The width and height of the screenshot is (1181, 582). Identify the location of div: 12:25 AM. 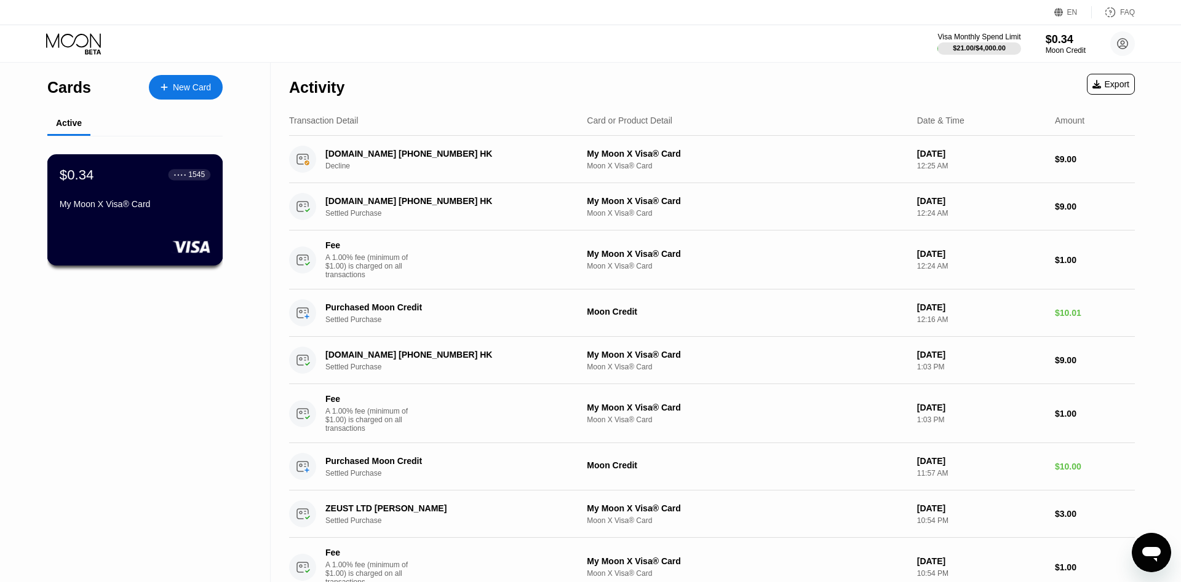
(981, 166).